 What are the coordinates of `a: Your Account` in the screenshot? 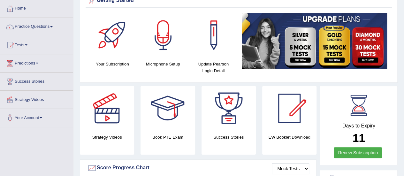 It's located at (37, 117).